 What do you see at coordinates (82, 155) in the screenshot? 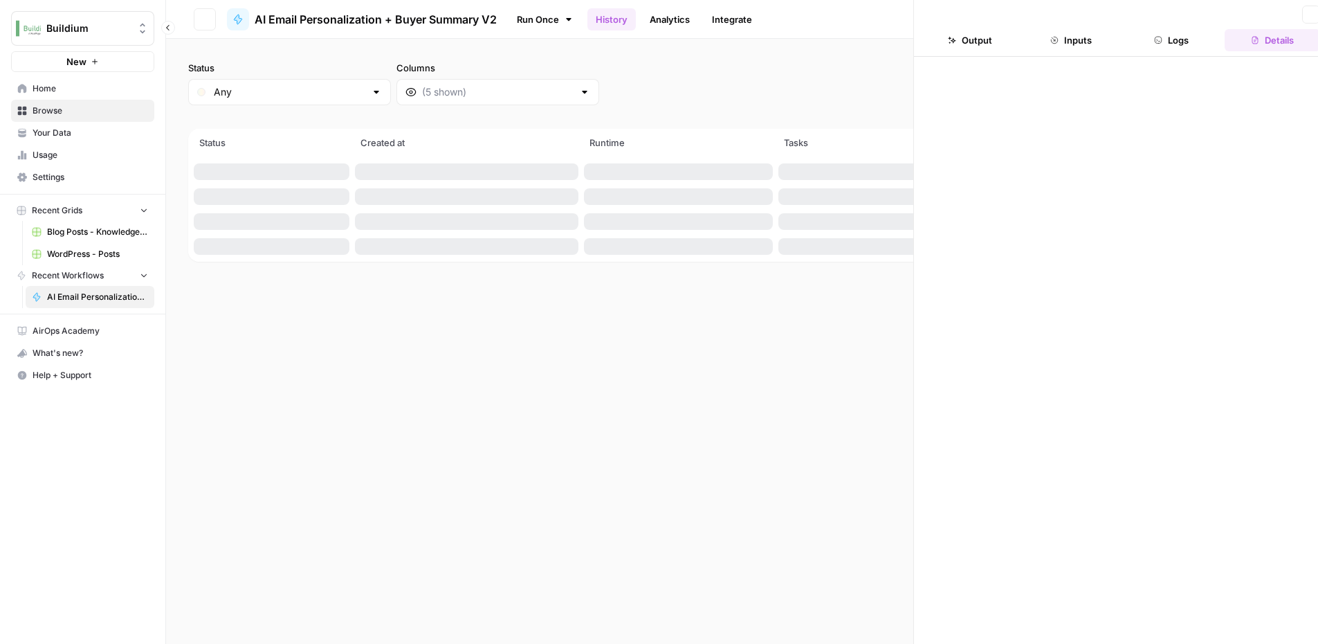
I see `a: Usage` at bounding box center [82, 155].